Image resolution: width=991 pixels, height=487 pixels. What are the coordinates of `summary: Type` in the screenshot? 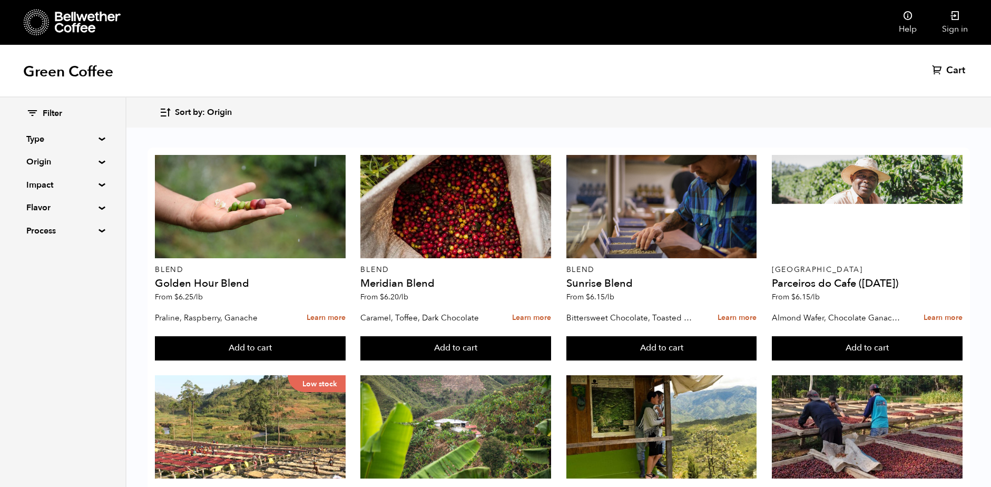 It's located at (63, 139).